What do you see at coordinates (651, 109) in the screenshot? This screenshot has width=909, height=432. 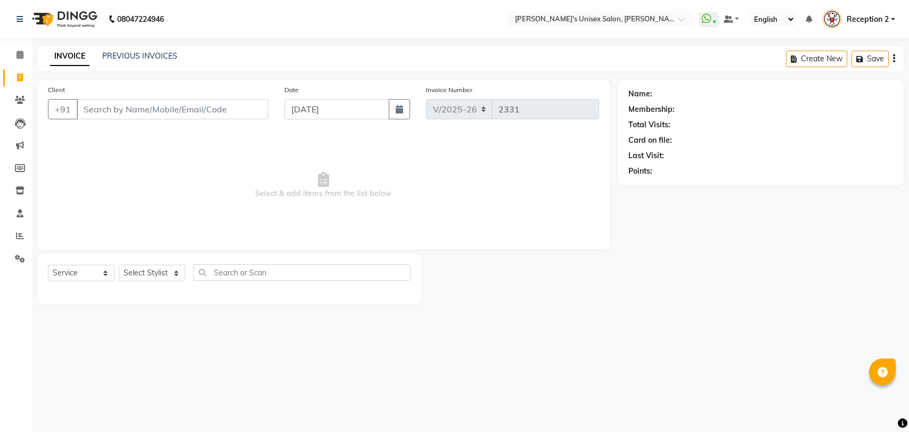 I see `div: Membership:` at bounding box center [651, 109].